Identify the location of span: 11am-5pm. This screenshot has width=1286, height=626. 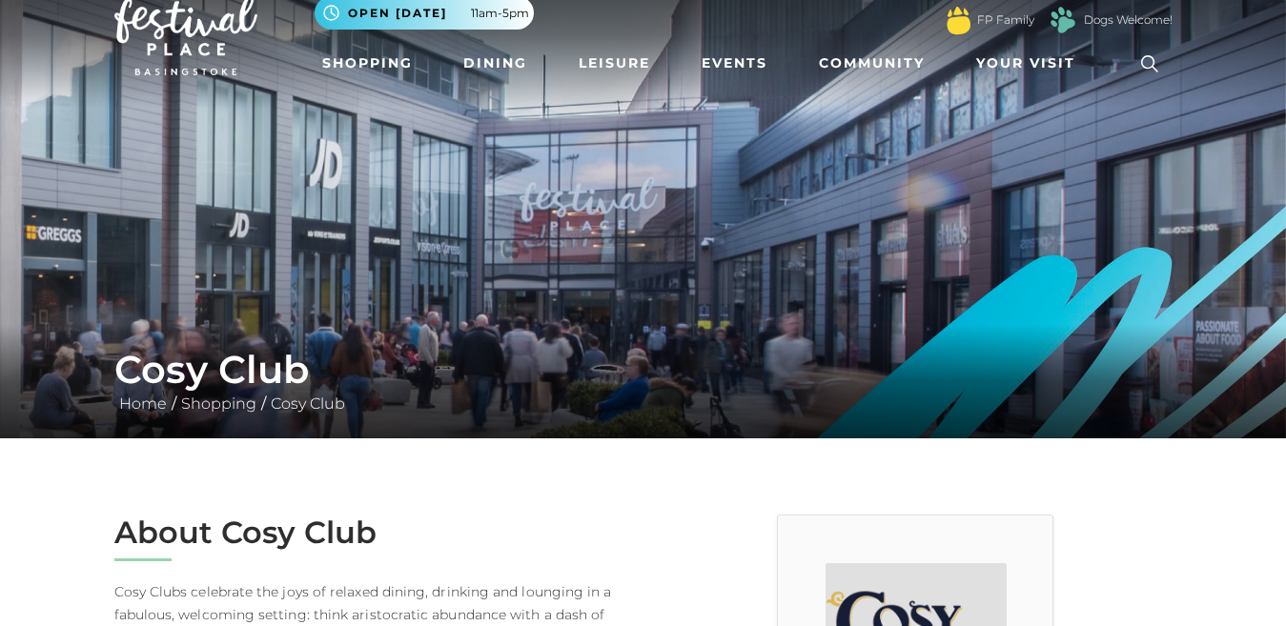
(500, 13).